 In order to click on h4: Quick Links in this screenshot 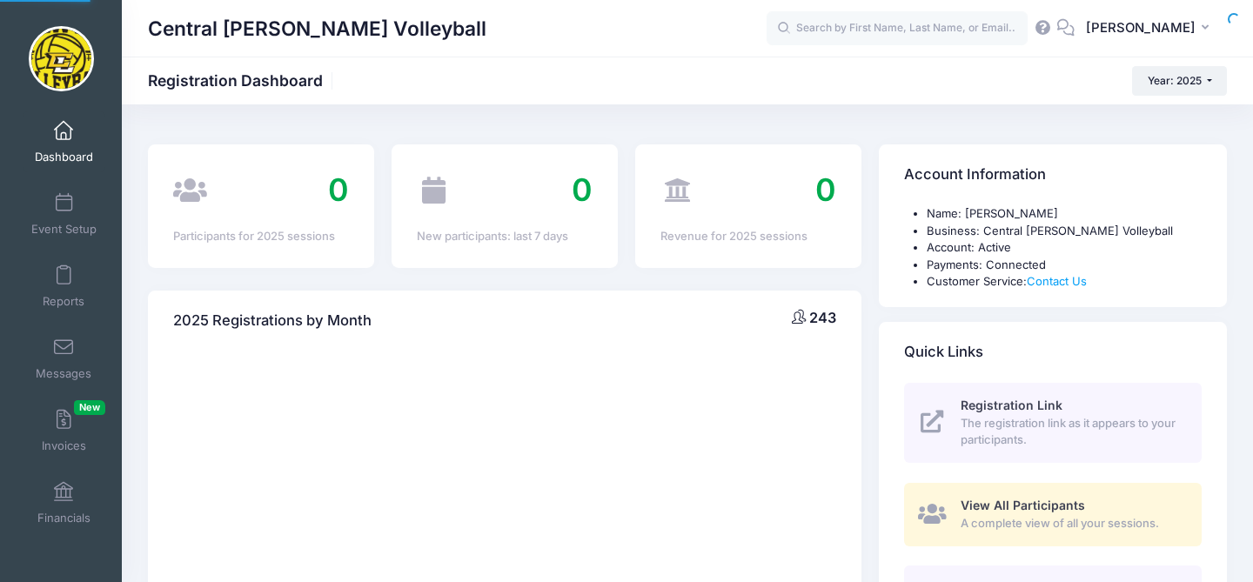, I will do `click(943, 352)`.